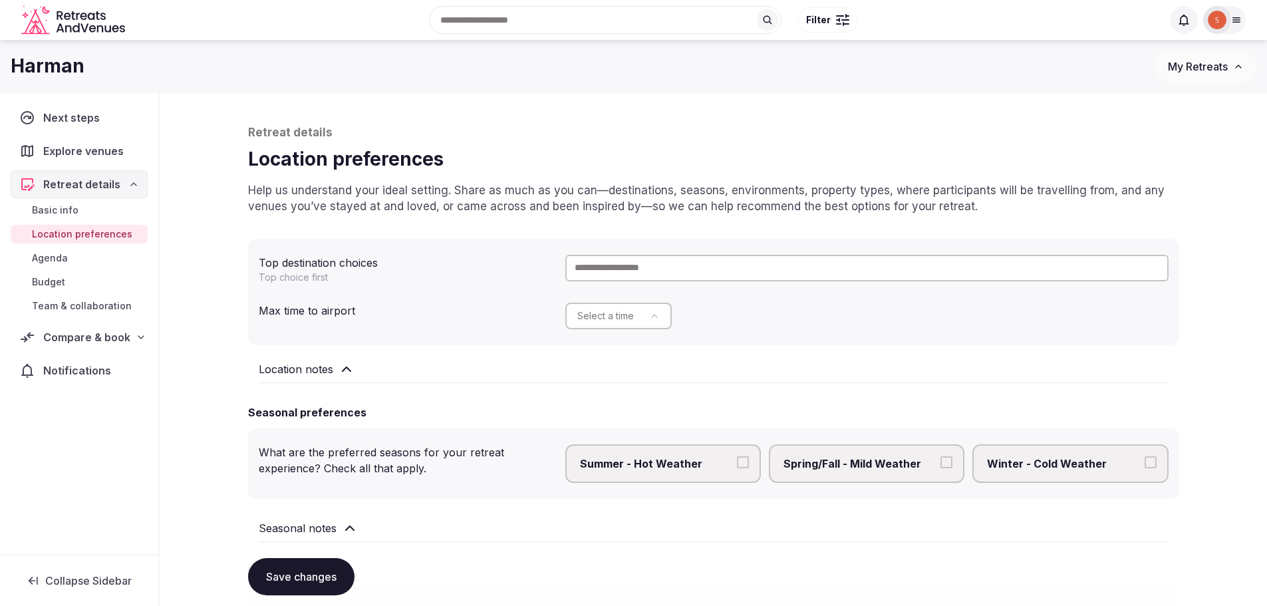  Describe the element at coordinates (657, 464) in the screenshot. I see `span: Summer - Hot Weather` at that location.